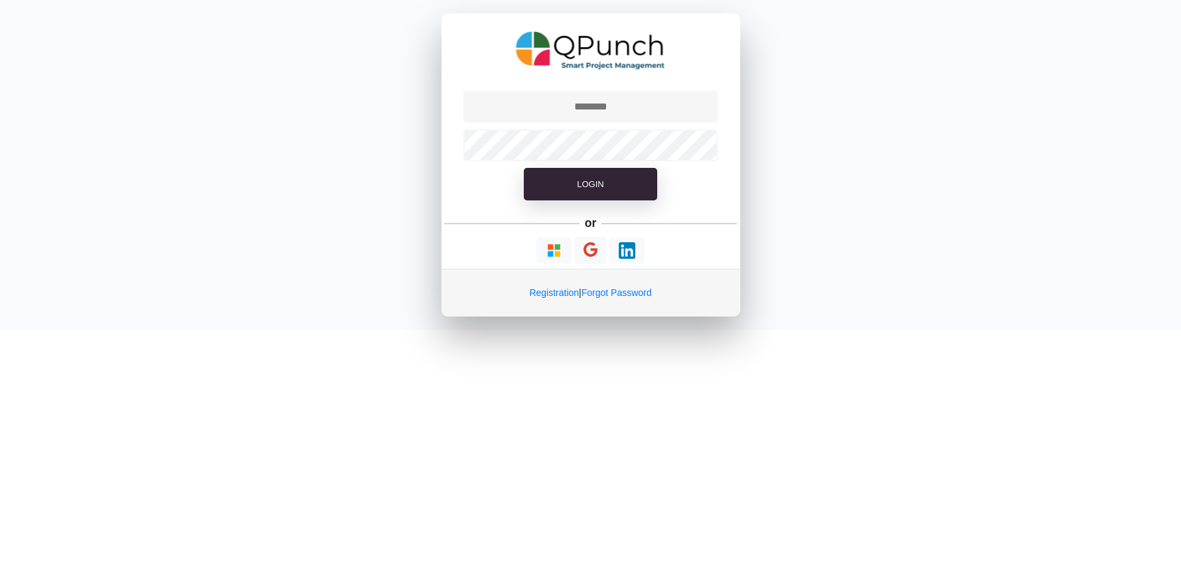  Describe the element at coordinates (590, 184) in the screenshot. I see `button: Login` at that location.